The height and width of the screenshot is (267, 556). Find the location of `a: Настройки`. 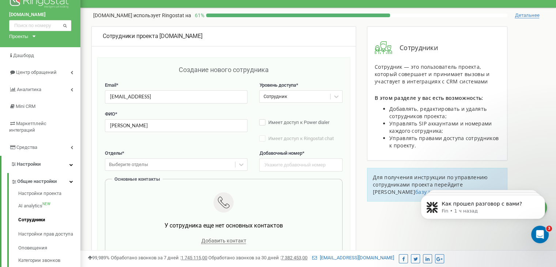

a: Настройки is located at coordinates (41, 164).